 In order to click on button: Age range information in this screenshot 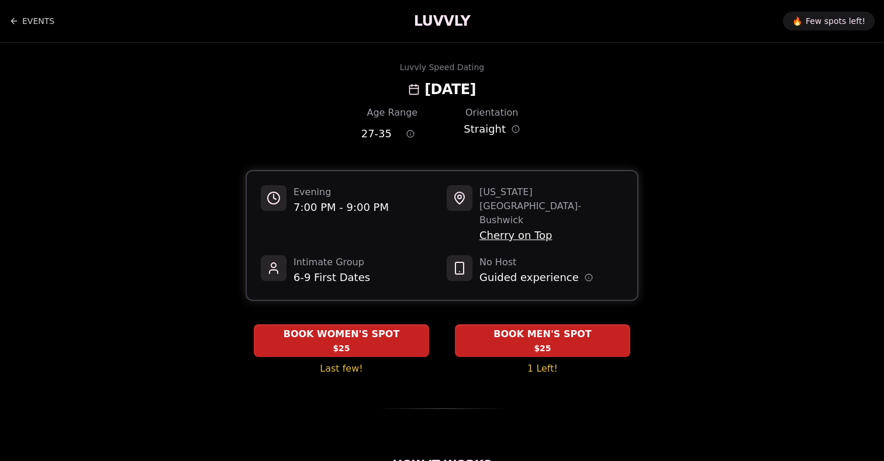, I will do `click(410, 134)`.